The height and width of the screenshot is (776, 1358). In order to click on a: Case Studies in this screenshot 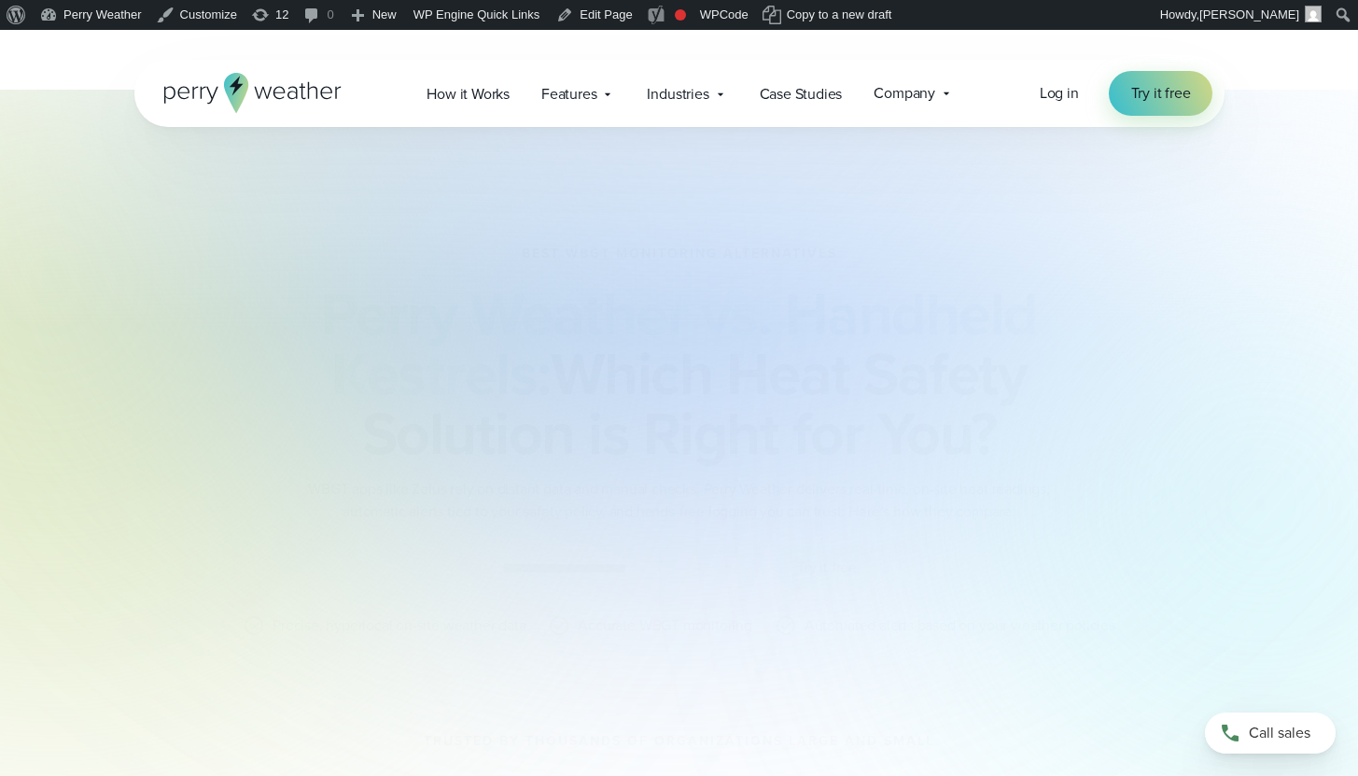, I will do `click(801, 93)`.